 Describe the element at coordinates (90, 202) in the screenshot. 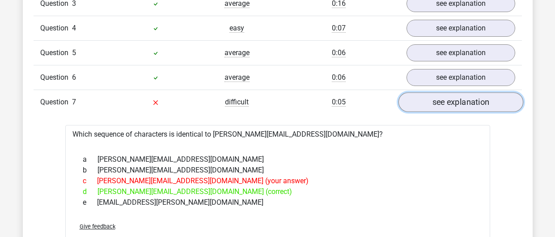

I see `span: e` at that location.